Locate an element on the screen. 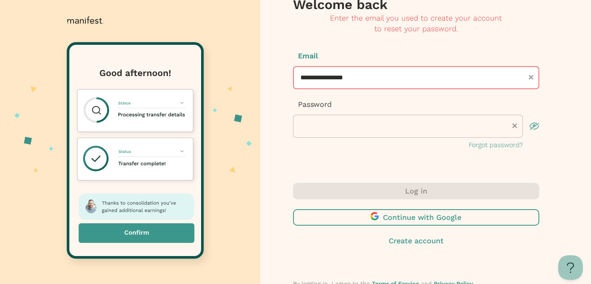 The width and height of the screenshot is (591, 284). p: Email is located at coordinates (416, 56).